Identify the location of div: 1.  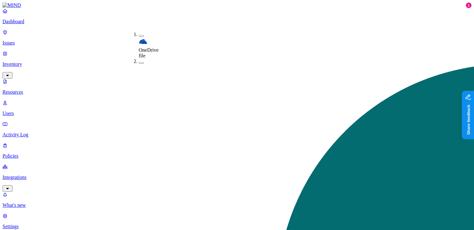
(469, 5).